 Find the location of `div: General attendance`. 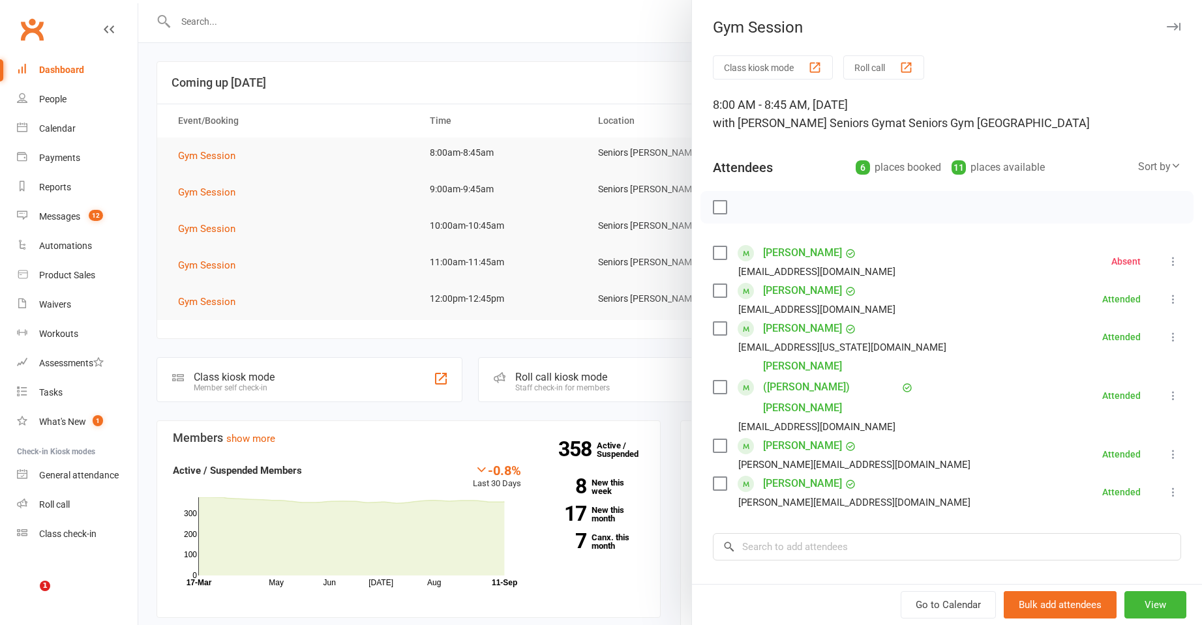

div: General attendance is located at coordinates (79, 475).